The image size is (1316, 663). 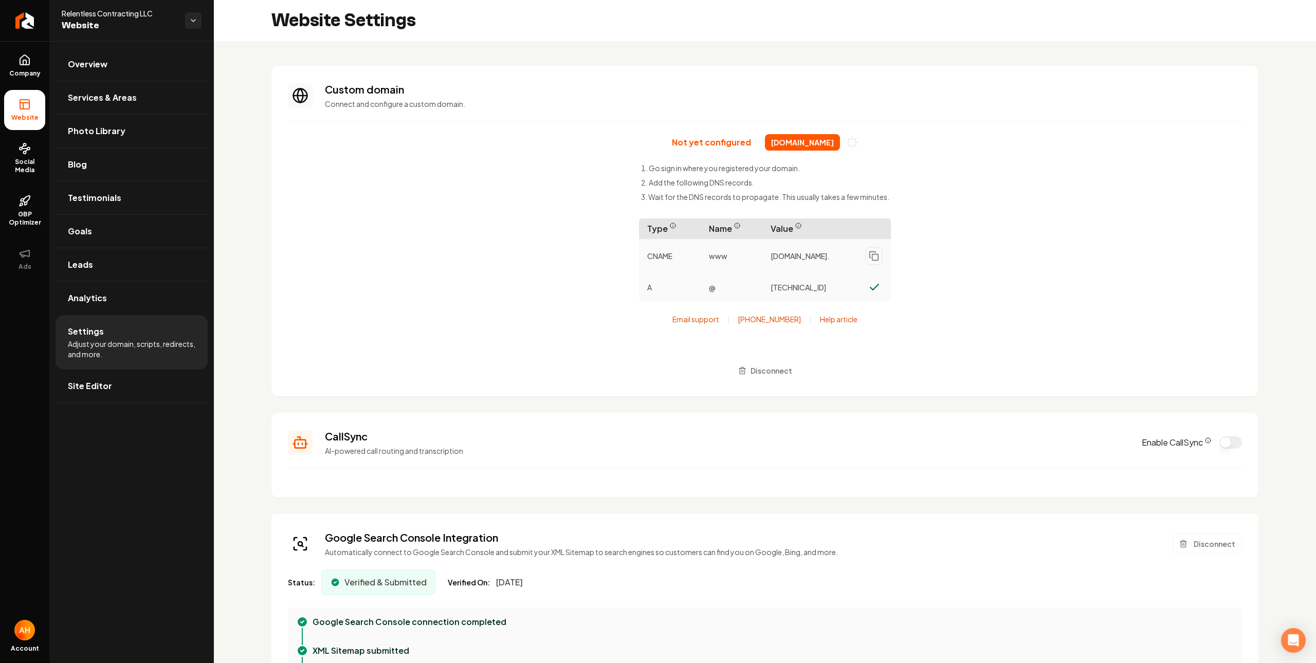 What do you see at coordinates (132, 231) in the screenshot?
I see `a: Goals` at bounding box center [132, 231].